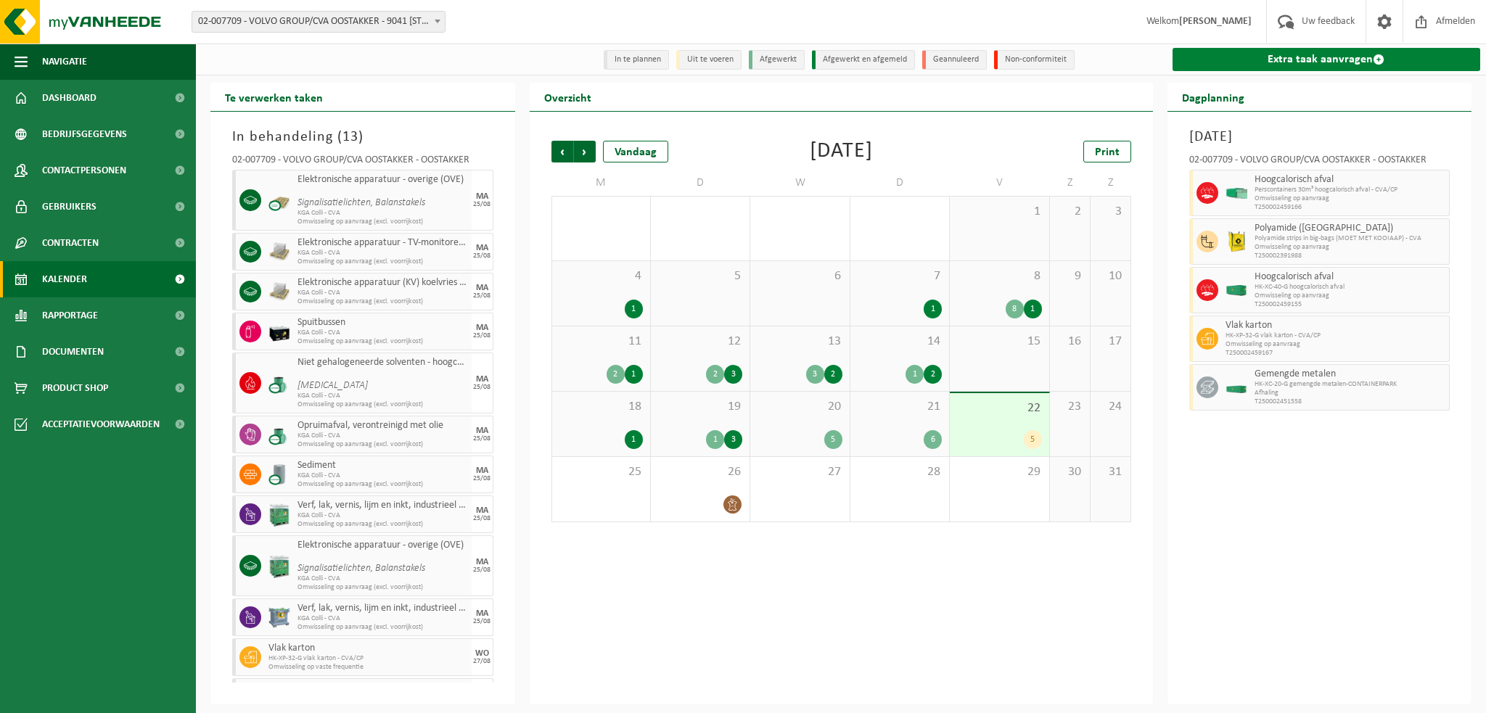 Image resolution: width=1486 pixels, height=713 pixels. I want to click on img: PB-HB-1400-HPE-GN-11, so click(279, 566).